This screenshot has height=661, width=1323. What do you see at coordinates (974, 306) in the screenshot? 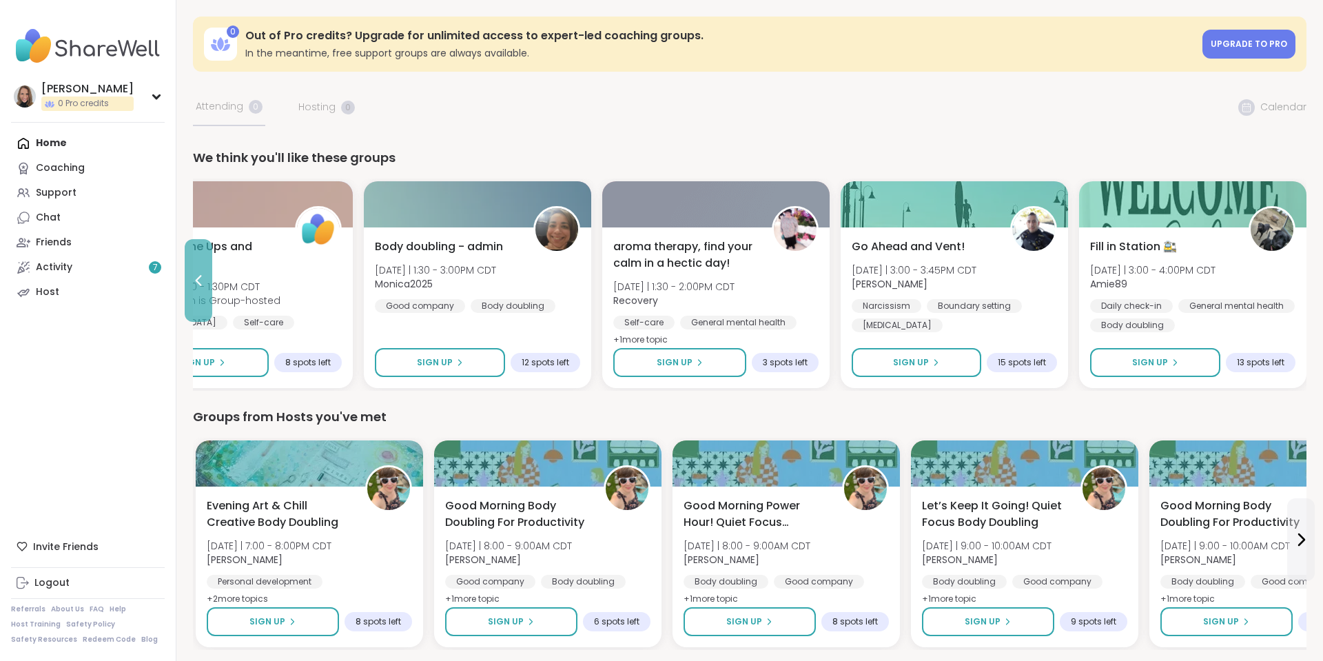
I see `div: Boundary setting` at bounding box center [974, 306].